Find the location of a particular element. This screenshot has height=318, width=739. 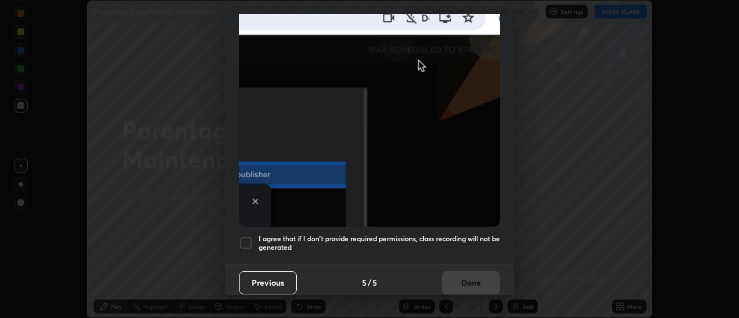

h5: I agree that if I don't provide required permissions, class recording will not be generated is located at coordinates (379, 243).